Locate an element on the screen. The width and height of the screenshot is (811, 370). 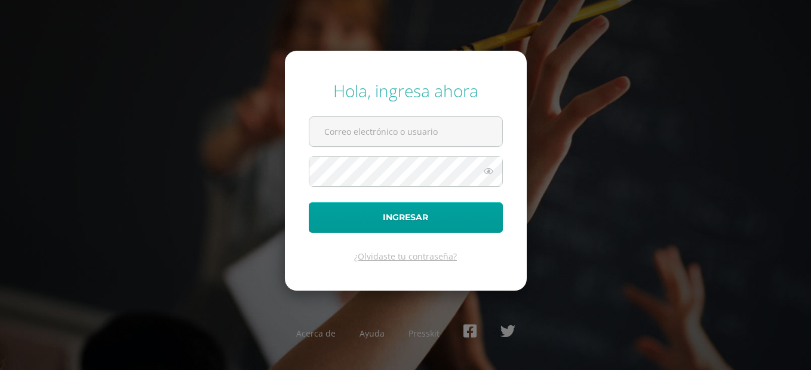
a: Ayuda is located at coordinates (372, 333).